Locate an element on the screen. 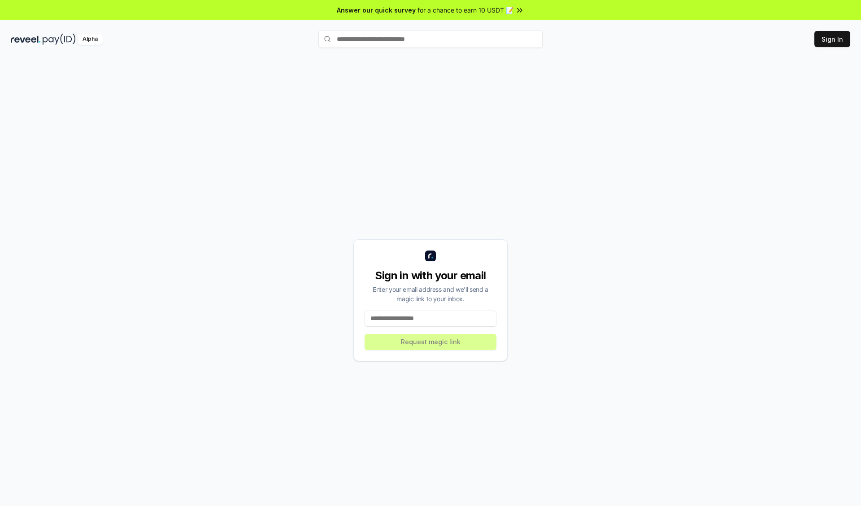 This screenshot has width=861, height=506. div: Alpha is located at coordinates (90, 39).